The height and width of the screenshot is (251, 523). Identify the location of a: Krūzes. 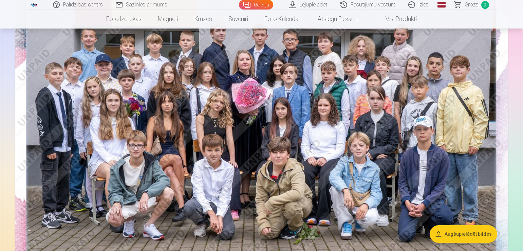
(203, 19).